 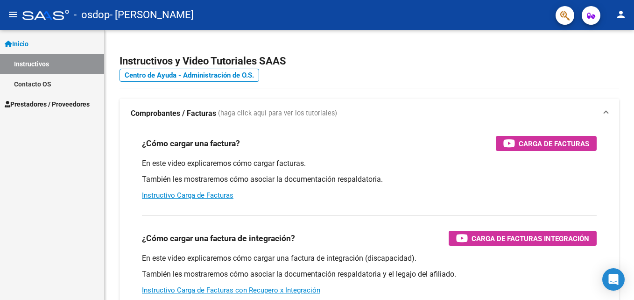 I want to click on p: En este video explicaremos cómo cargar una factura de integración (discapacidad)., so click(x=369, y=258).